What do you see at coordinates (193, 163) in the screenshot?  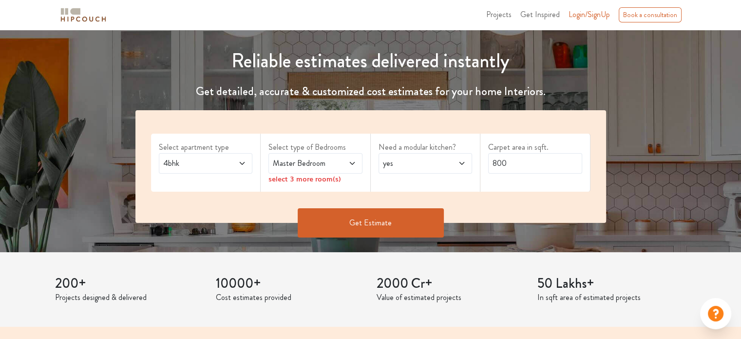 I see `span: 4bhk` at bounding box center [193, 163].